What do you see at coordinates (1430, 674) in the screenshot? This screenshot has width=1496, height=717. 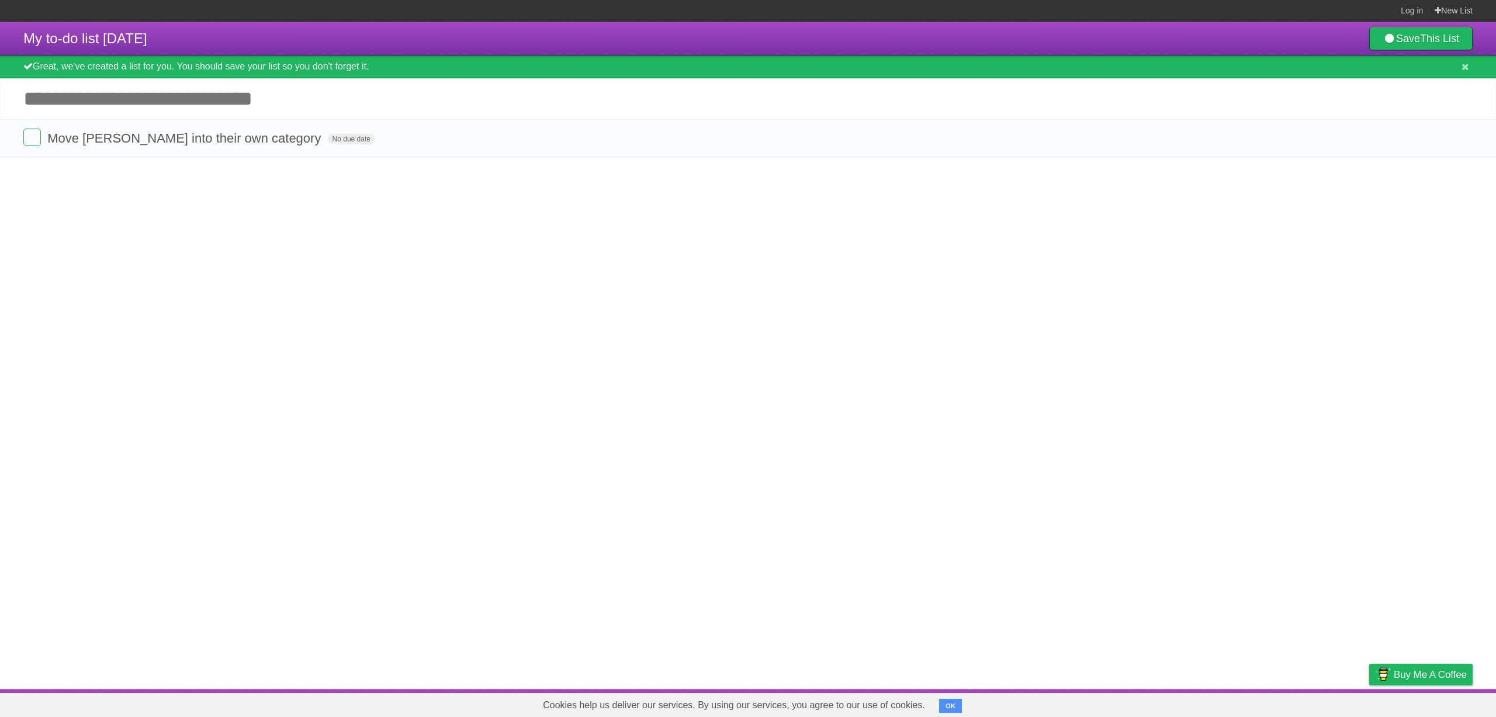 I see `span: Buy me a coffee` at bounding box center [1430, 674].